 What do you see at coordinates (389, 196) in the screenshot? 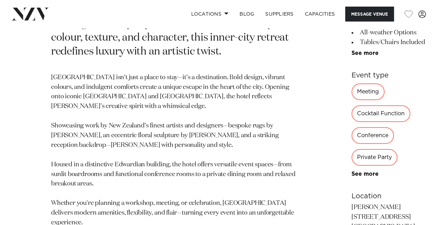
I see `h6: Location` at bounding box center [389, 196].